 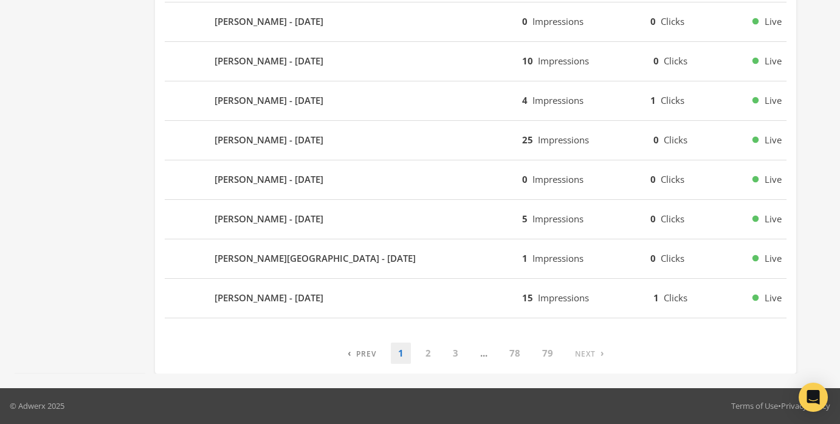 I want to click on a: 79, so click(x=548, y=353).